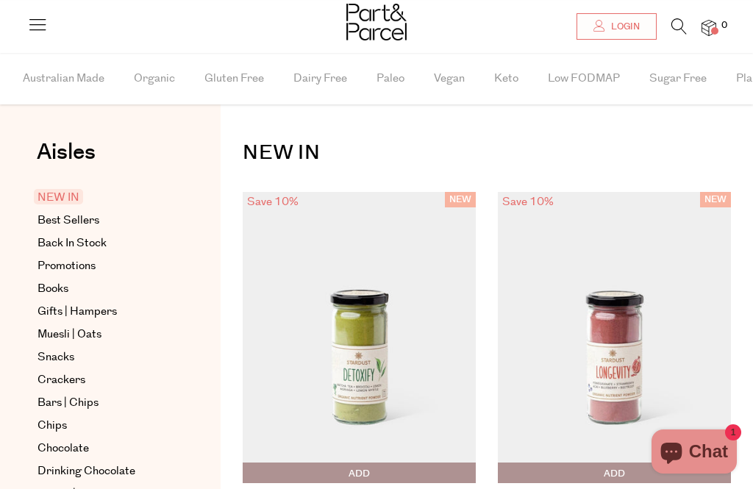 This screenshot has width=753, height=489. Describe the element at coordinates (104, 471) in the screenshot. I see `a: Drinking Chocolate` at that location.